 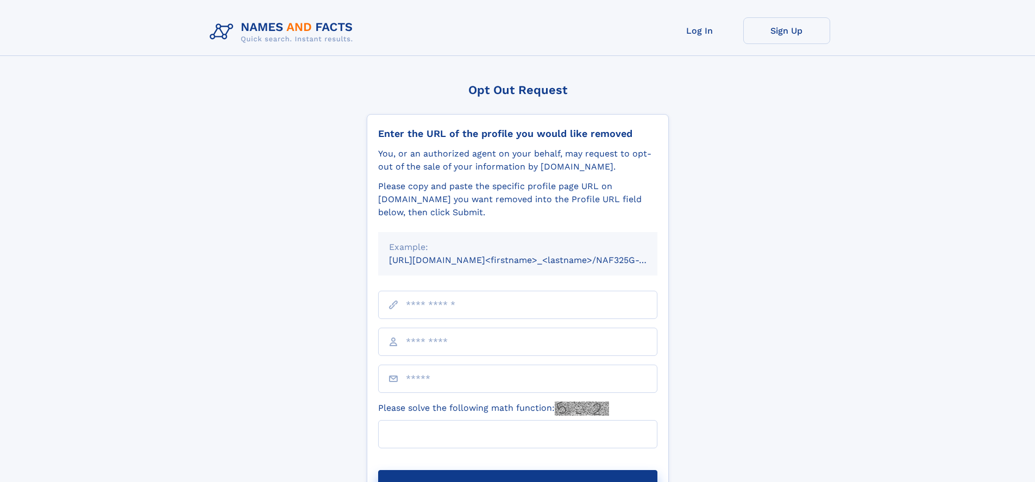 I want to click on div: Example:, so click(x=518, y=247).